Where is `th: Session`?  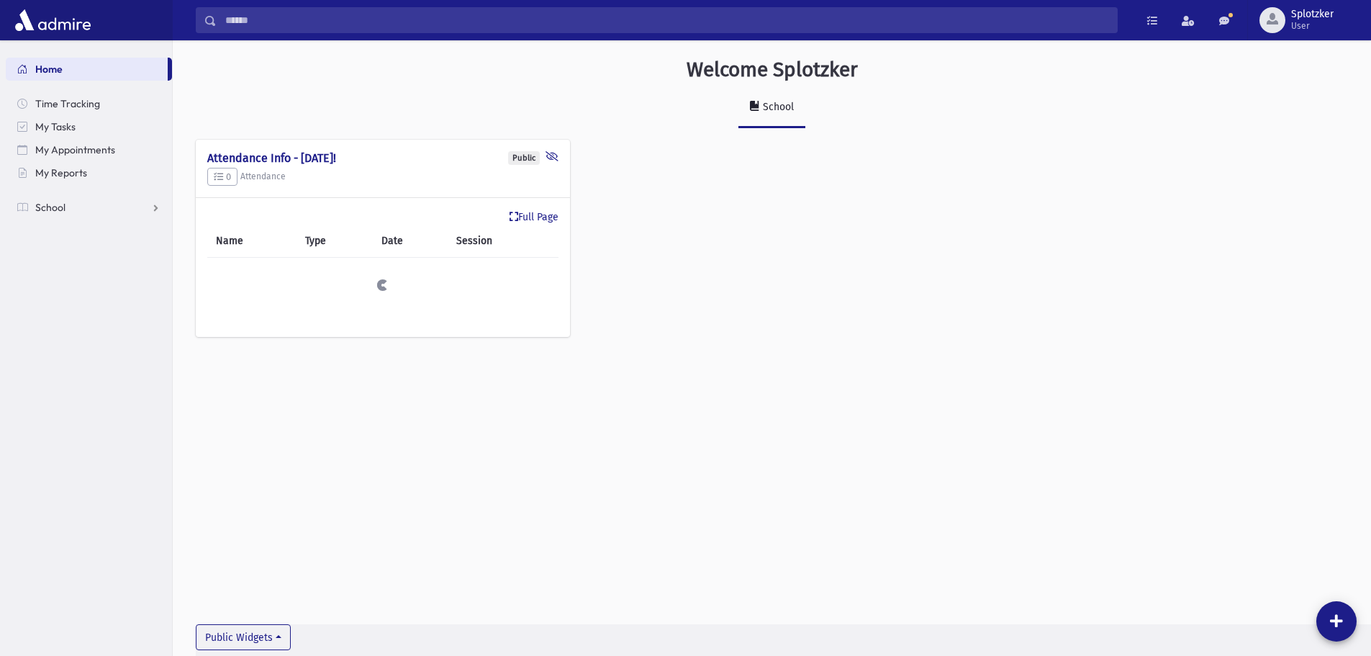 th: Session is located at coordinates (503, 241).